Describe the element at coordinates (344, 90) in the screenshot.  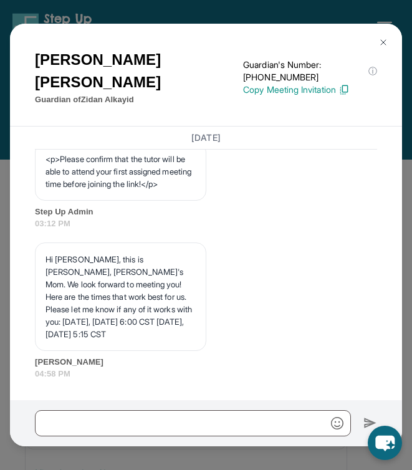
I see `img: Copy Icon` at that location.